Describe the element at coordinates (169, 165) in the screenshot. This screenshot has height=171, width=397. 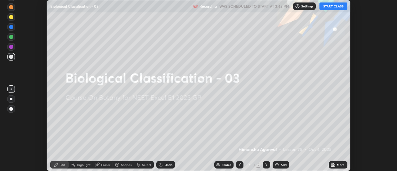
I see `div: Undo` at that location.